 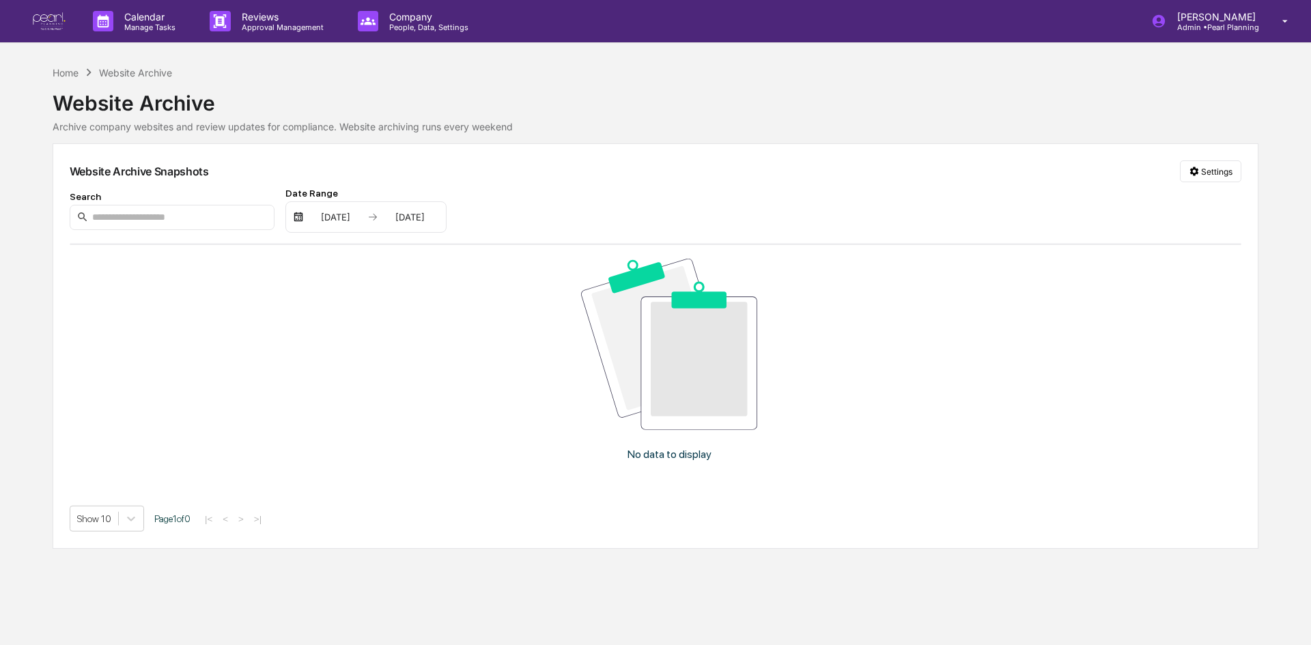 I want to click on p: People, Data, Settings, so click(x=427, y=27).